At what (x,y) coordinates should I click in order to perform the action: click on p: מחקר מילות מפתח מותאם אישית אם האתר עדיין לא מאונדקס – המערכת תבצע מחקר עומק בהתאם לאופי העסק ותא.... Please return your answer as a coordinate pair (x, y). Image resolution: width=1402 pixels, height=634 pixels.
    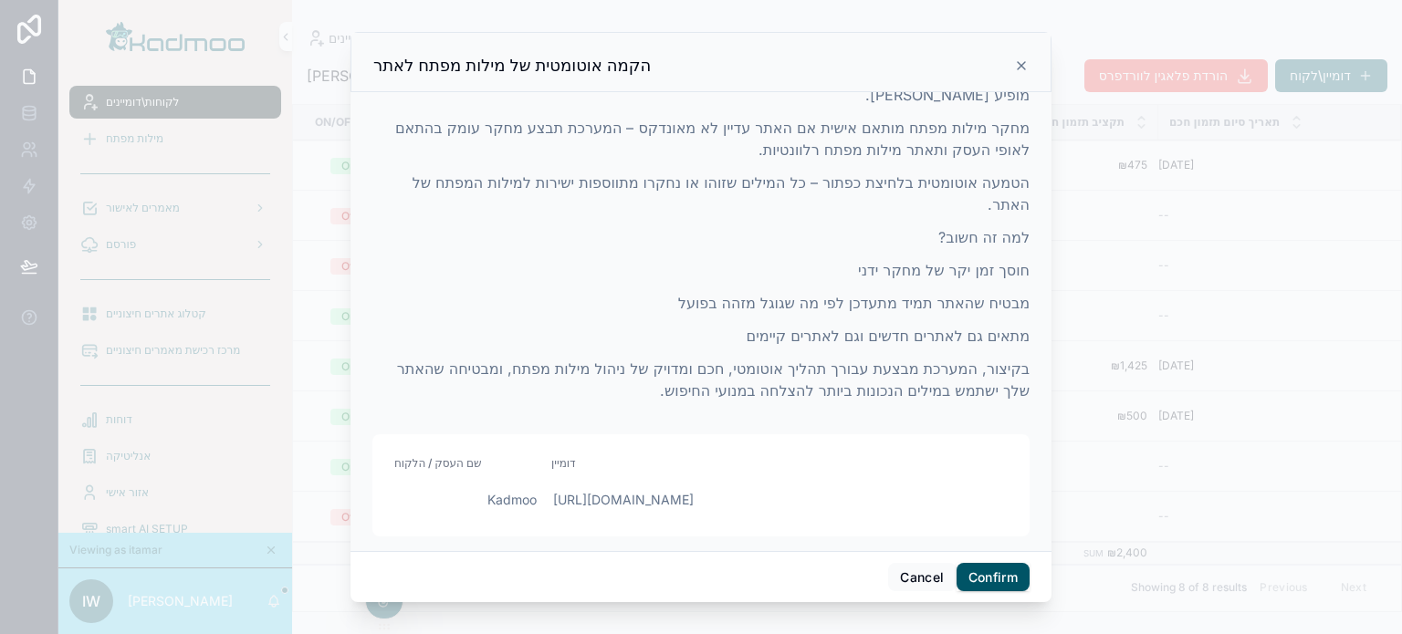
    Looking at the image, I should click on (701, 139).